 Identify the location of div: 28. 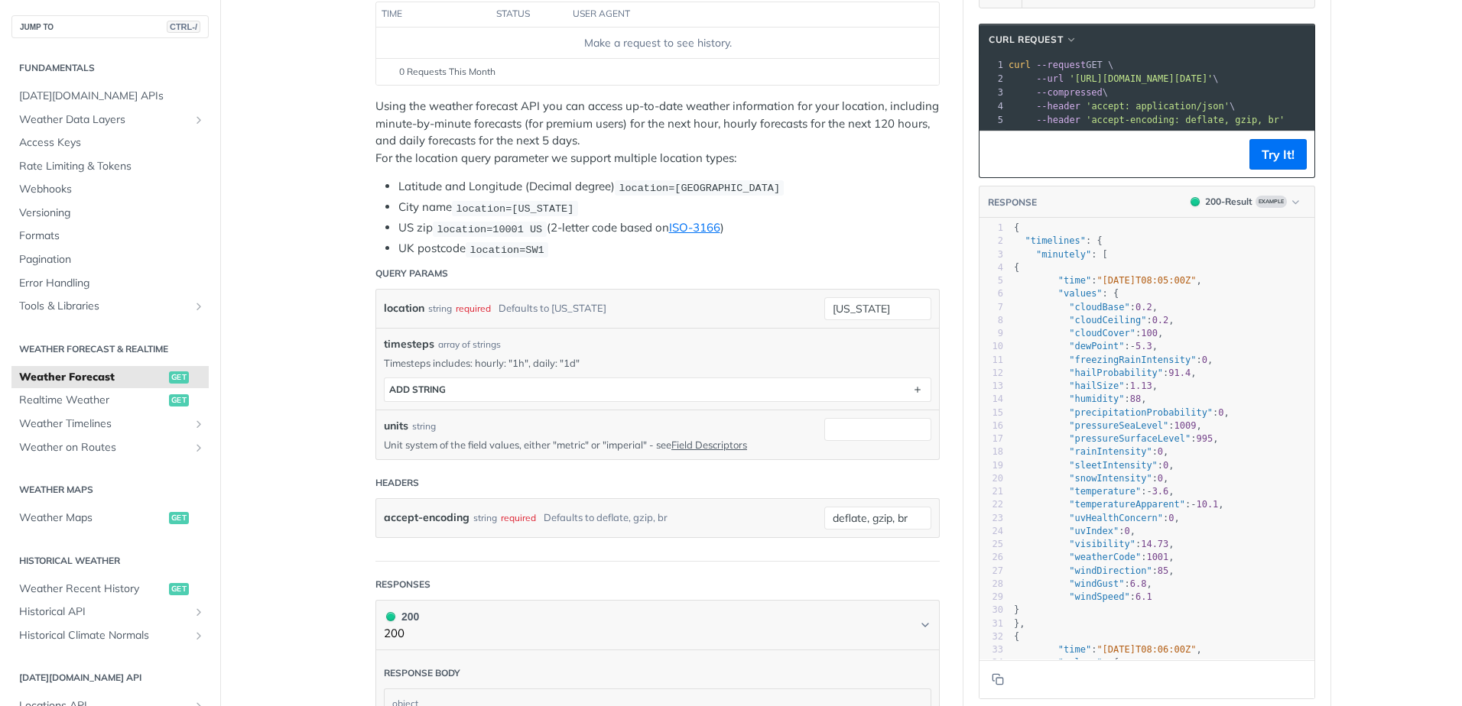
(991, 584).